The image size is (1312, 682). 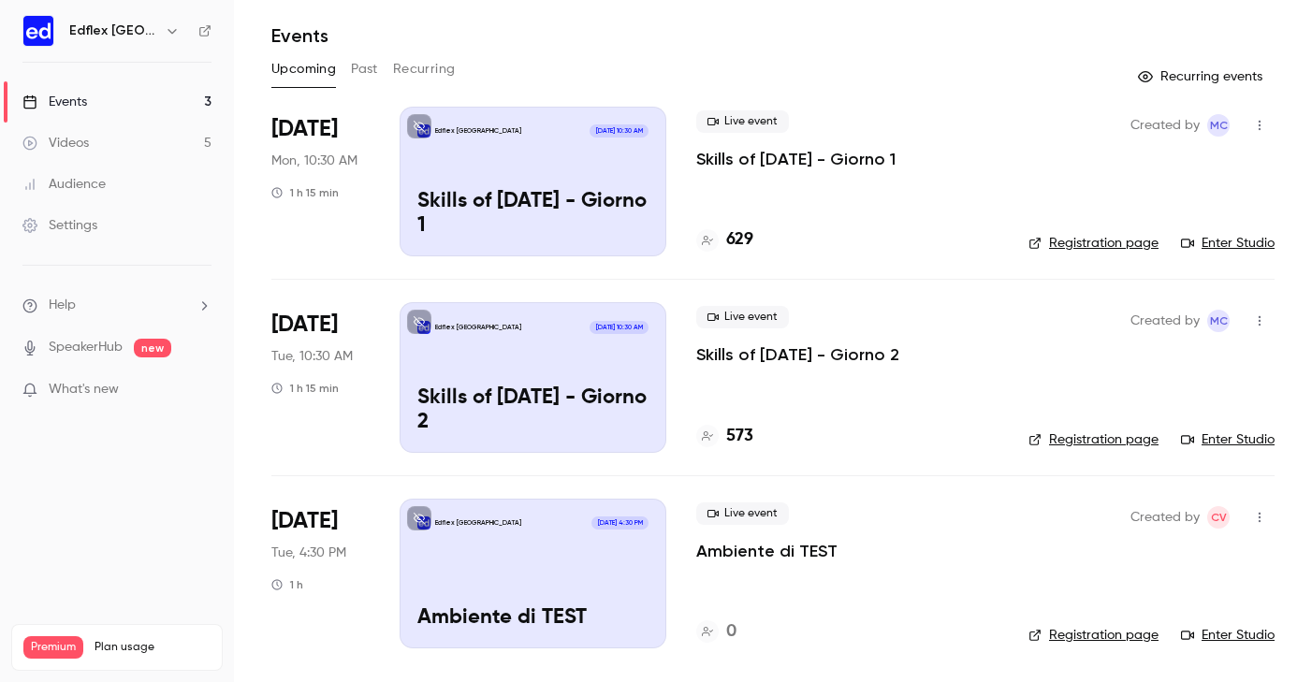 What do you see at coordinates (303, 69) in the screenshot?
I see `button: Upcoming` at bounding box center [303, 69].